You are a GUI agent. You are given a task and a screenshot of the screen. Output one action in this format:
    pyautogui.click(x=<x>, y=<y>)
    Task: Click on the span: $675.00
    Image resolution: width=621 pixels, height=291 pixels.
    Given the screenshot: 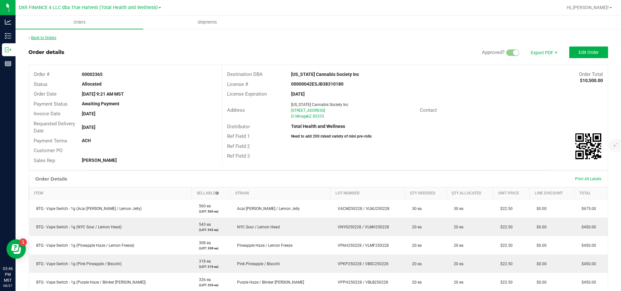 What is the action you would take?
    pyautogui.click(x=587, y=209)
    